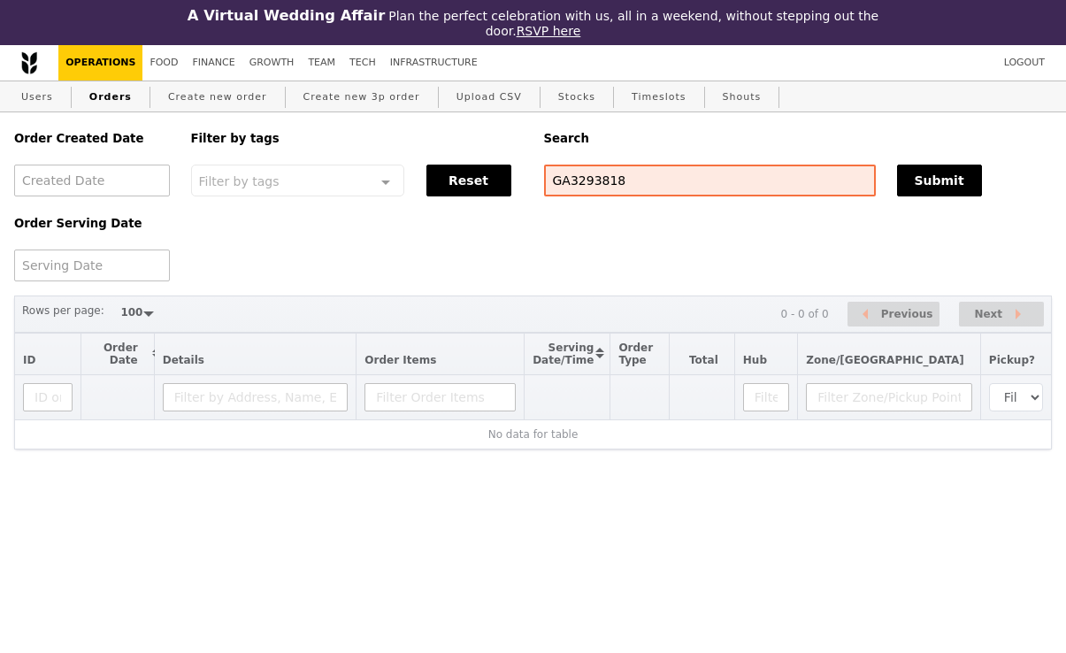 Image resolution: width=1066 pixels, height=653 pixels. I want to click on a: Operations, so click(100, 63).